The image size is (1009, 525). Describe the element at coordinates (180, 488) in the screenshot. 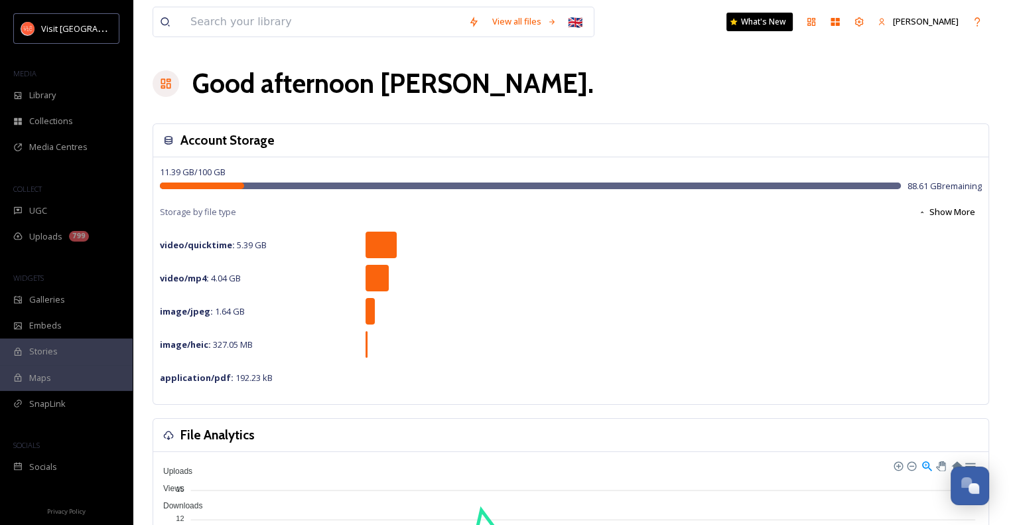

I see `tspan: 15` at that location.